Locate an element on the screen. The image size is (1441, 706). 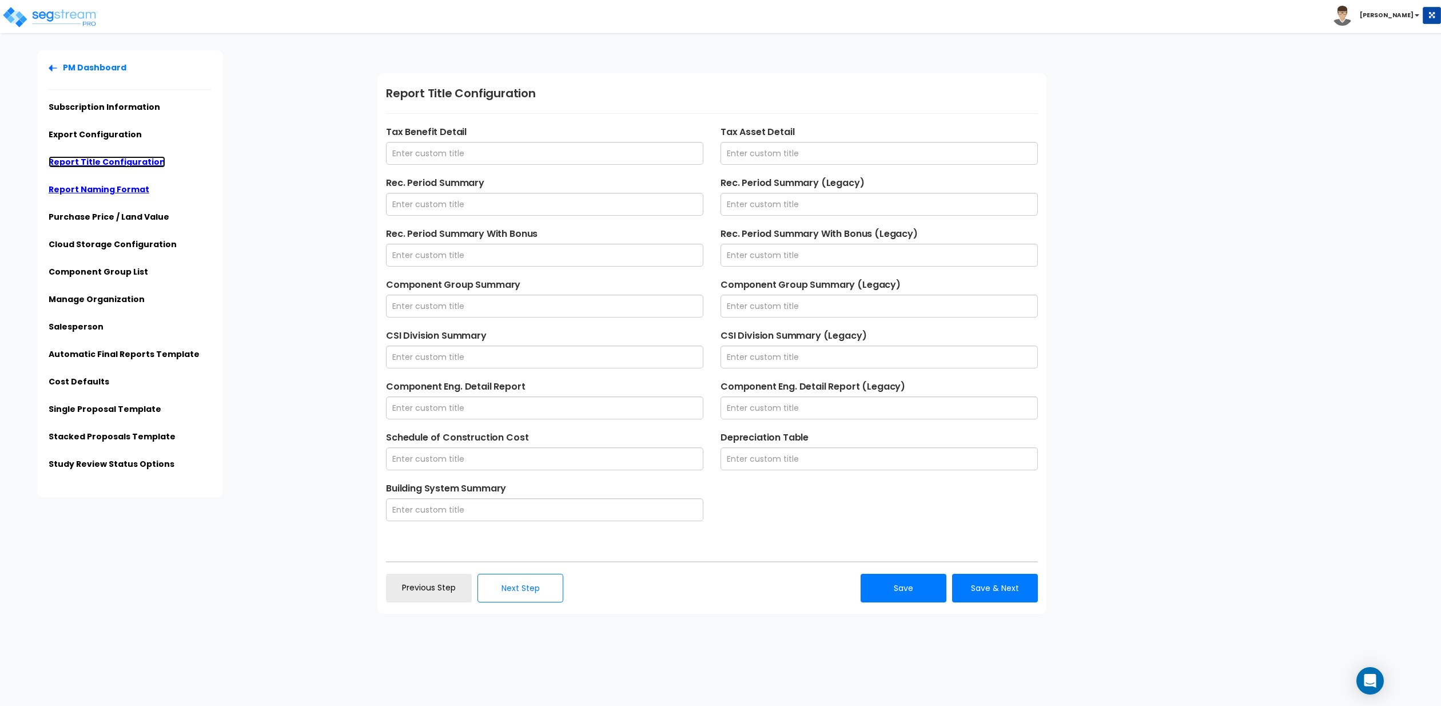
label: Tax Asset Detail is located at coordinates (879, 132).